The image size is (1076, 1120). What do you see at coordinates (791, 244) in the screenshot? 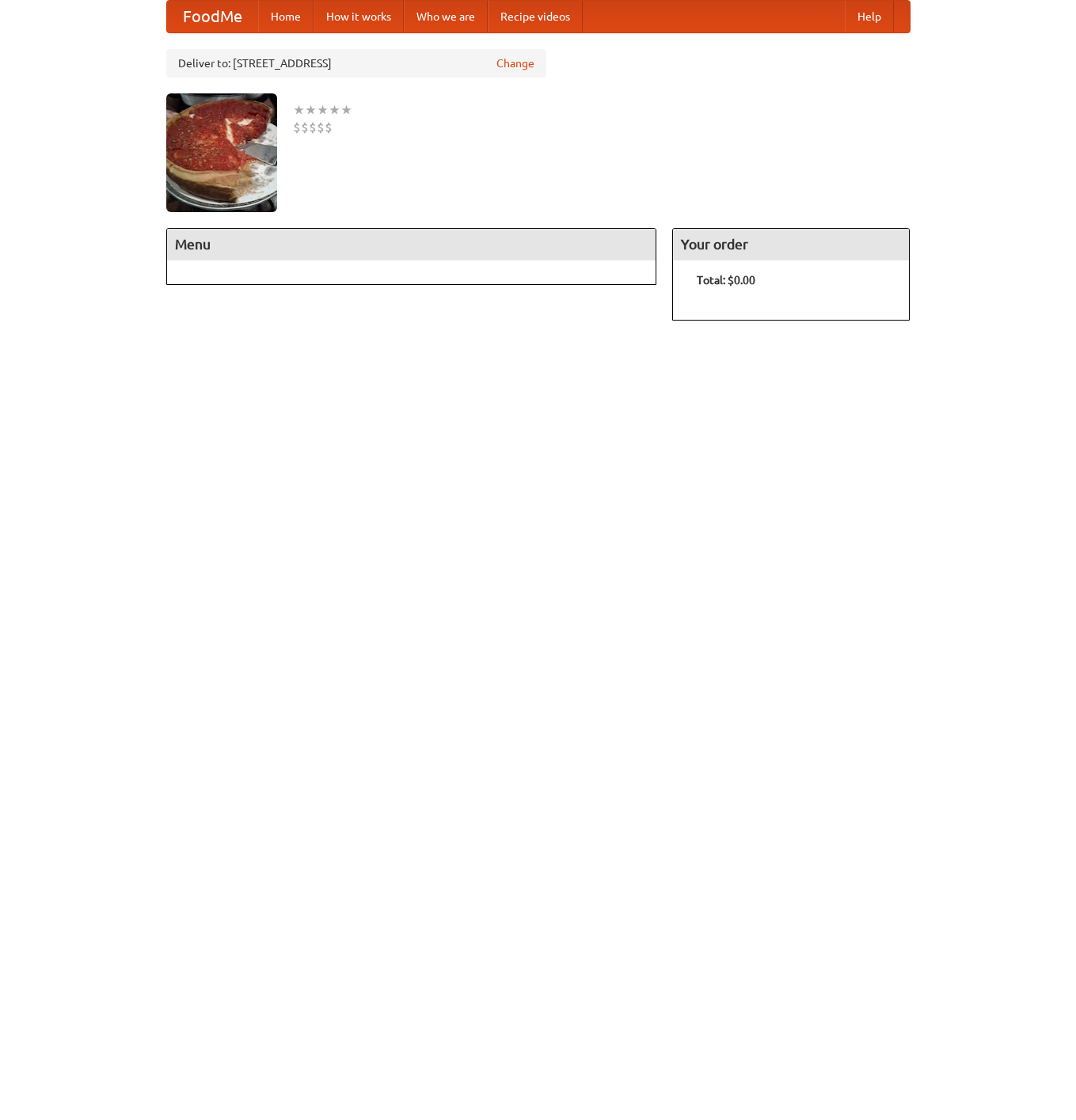
I see `h4: Your order` at bounding box center [791, 244].